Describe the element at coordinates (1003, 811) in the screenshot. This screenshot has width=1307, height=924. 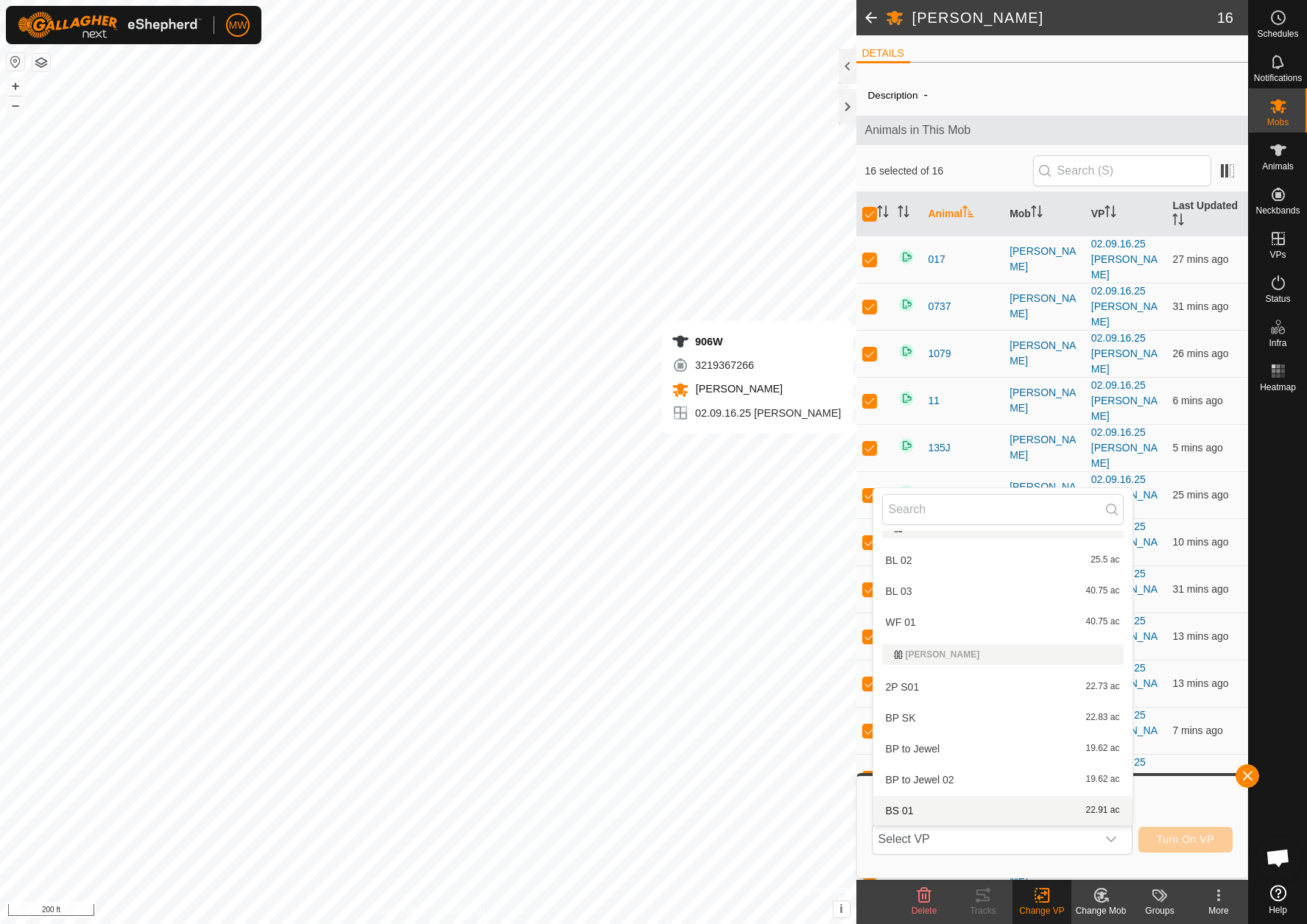
I see `li: BS 01` at that location.